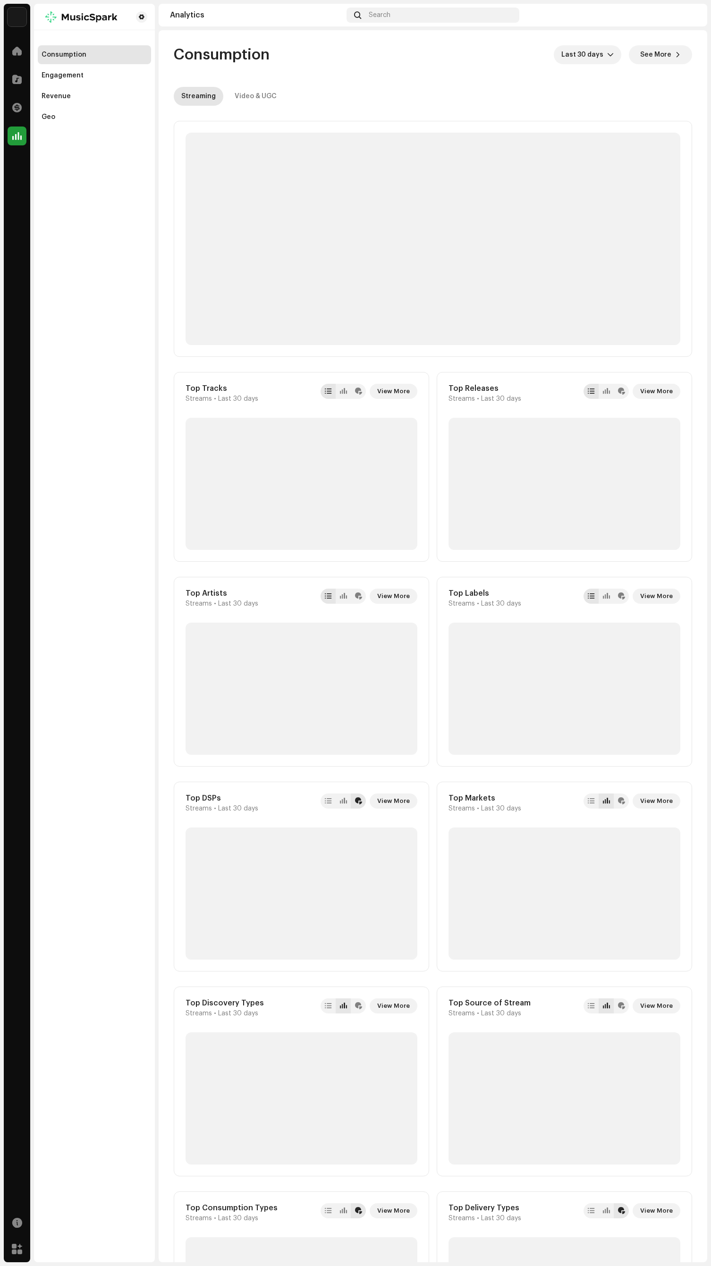  What do you see at coordinates (222, 593) in the screenshot?
I see `div: Top Artists` at bounding box center [222, 593].